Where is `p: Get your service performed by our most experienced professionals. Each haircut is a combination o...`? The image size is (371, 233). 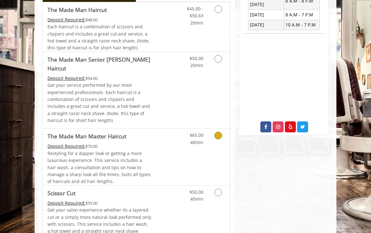
p: Get your service performed by our most experienced professionals. Each haircut is a combination o... is located at coordinates (100, 103).